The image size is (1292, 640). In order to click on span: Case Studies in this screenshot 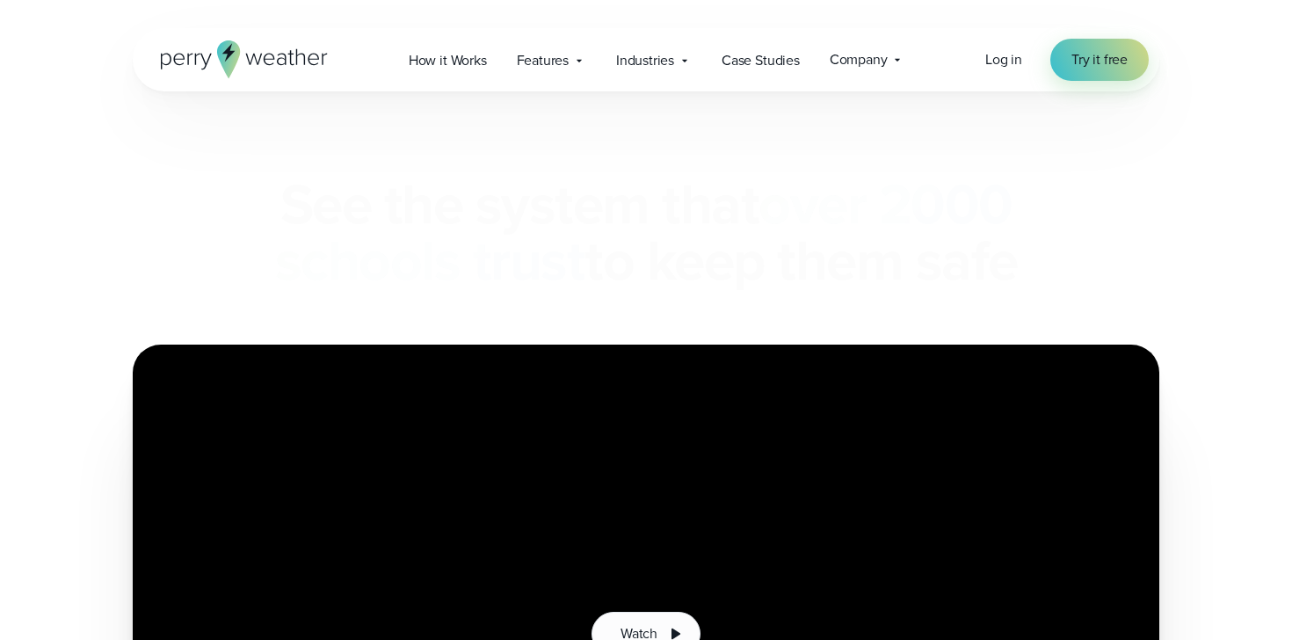, I will do `click(760, 61)`.